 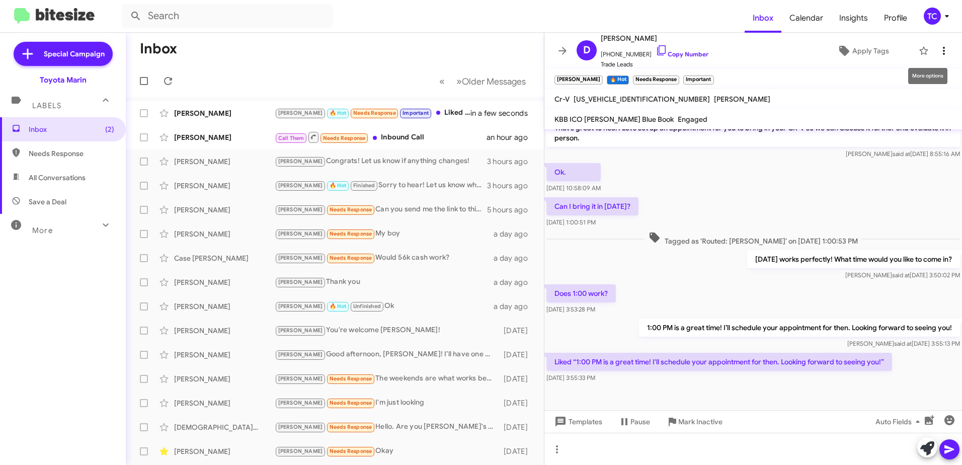 What do you see at coordinates (753, 133) in the screenshot?
I see `p: That's great to hear! Let’s set up an appointment for you to bring in your CR-V so we can discuss...` at bounding box center [753, 133].